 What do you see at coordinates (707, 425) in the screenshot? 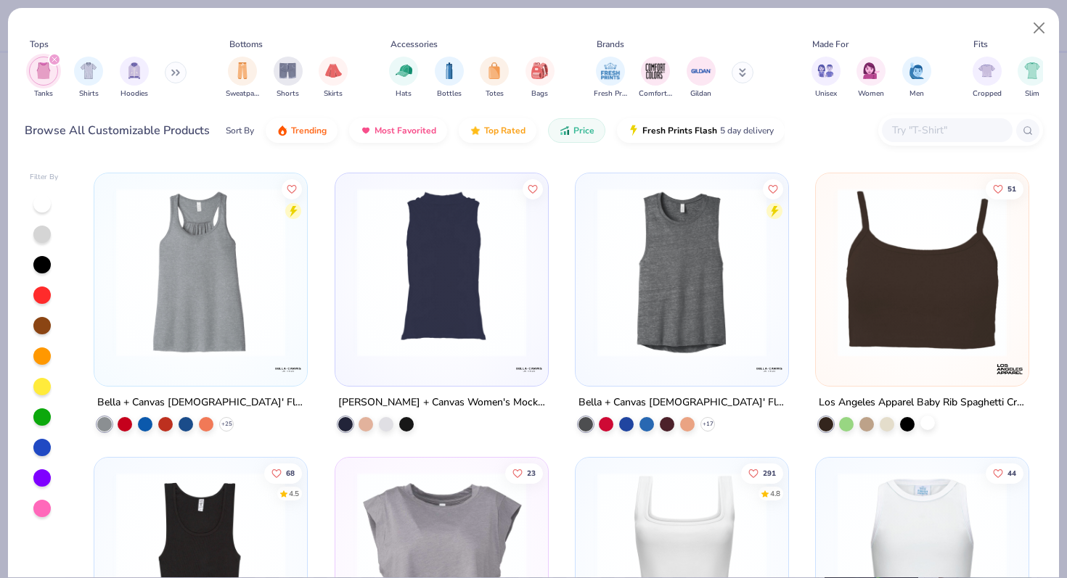
I see `span: + 17` at bounding box center [707, 425].